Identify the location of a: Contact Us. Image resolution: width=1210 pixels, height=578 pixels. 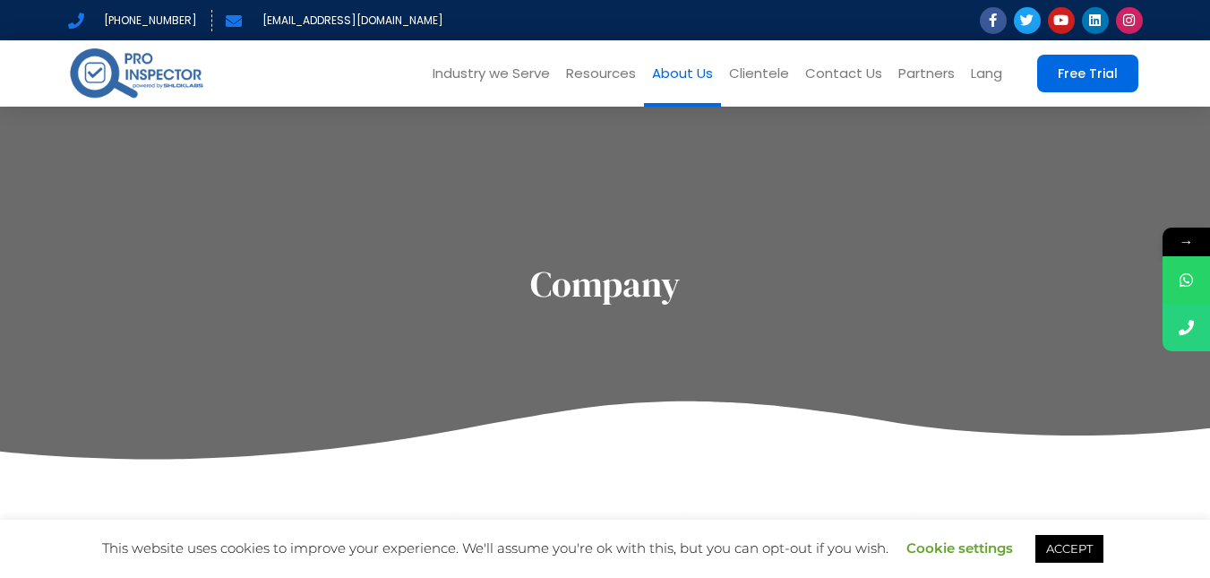
(844, 73).